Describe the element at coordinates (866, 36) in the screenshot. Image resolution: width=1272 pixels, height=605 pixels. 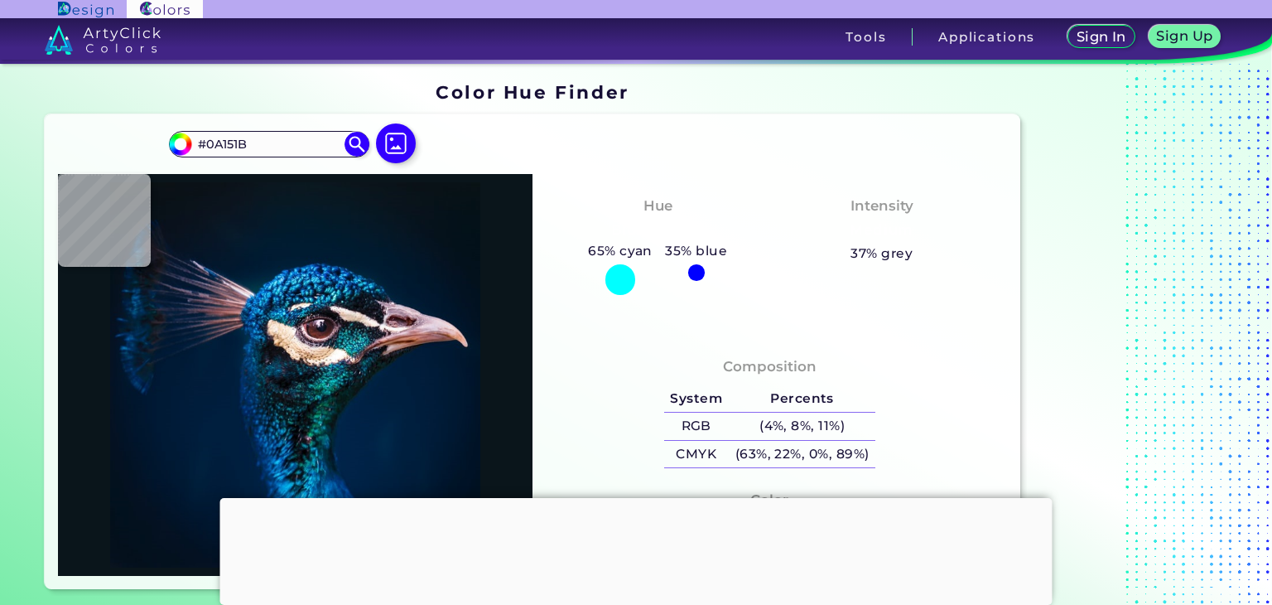
I see `h3: Tools` at that location.